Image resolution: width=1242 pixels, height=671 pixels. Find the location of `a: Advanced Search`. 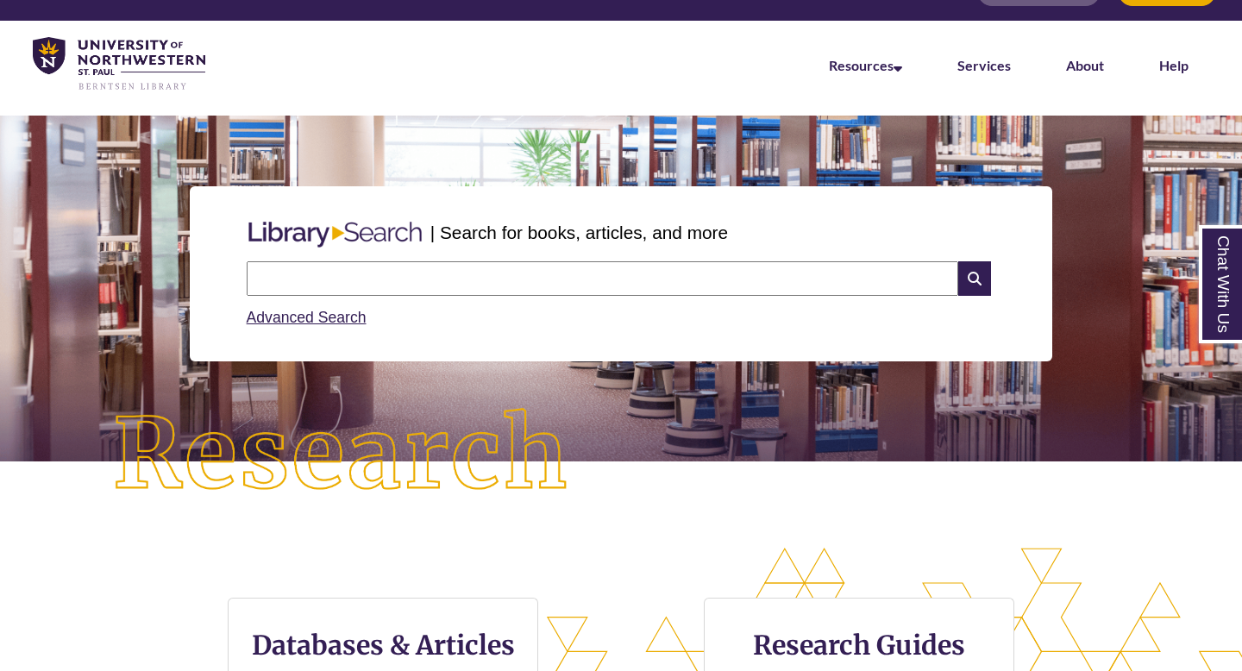

a: Advanced Search is located at coordinates (306, 317).